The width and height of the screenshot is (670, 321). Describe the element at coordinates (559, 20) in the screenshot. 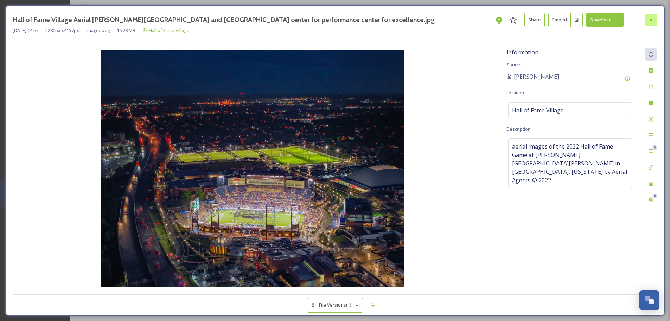

I see `button: Embed` at that location.